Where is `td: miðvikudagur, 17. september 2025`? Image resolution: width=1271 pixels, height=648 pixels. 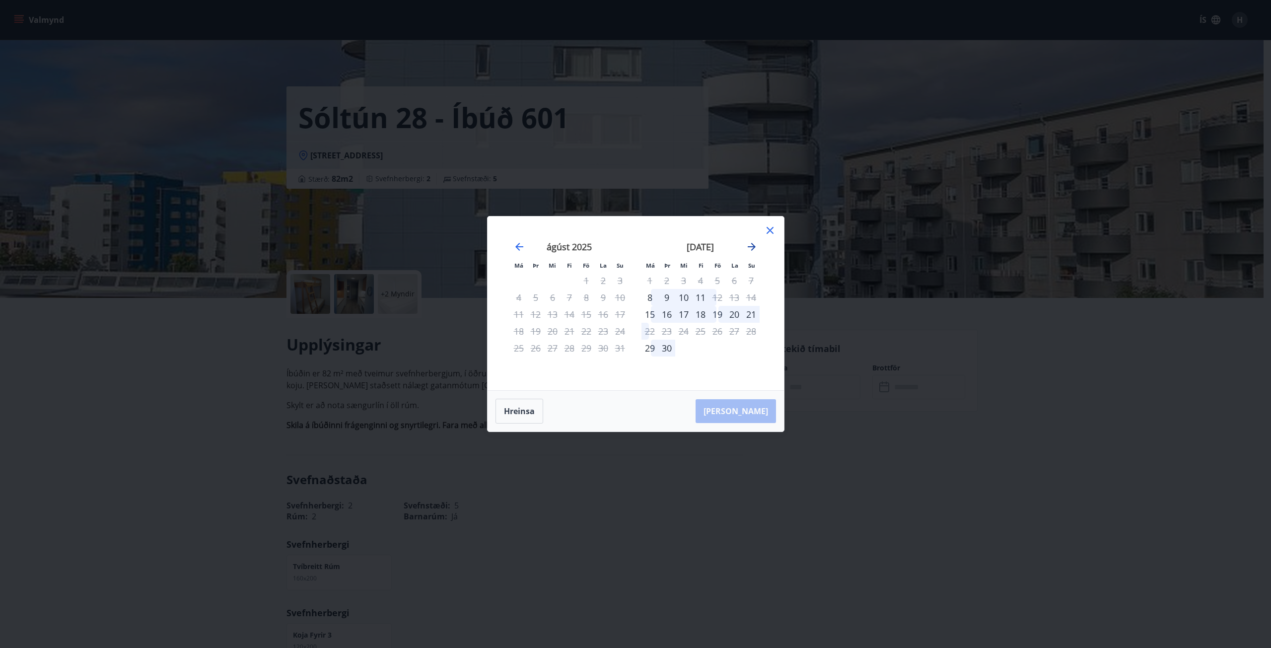
td: miðvikudagur, 17. september 2025 is located at coordinates (684, 314).